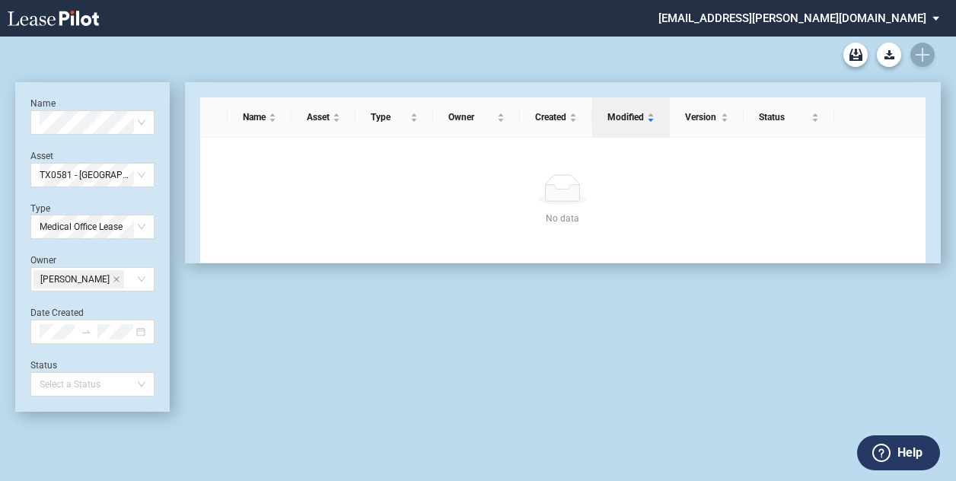  Describe the element at coordinates (86, 332) in the screenshot. I see `span: swap-right` at that location.